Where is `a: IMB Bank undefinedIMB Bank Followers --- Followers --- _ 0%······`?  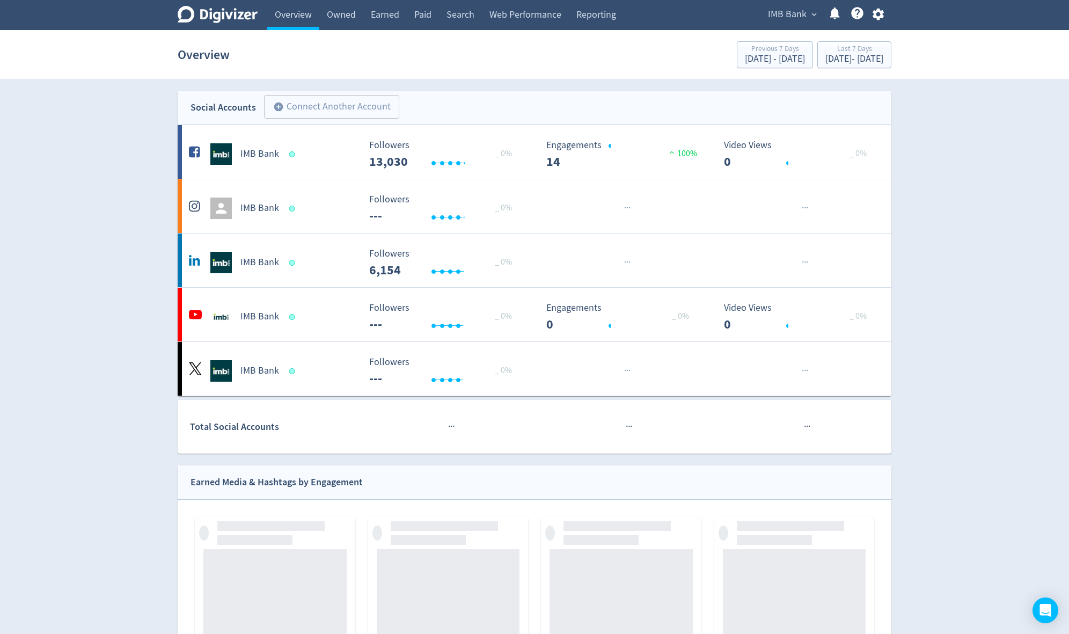
a: IMB Bank undefinedIMB Bank Followers --- Followers --- _ 0%······ is located at coordinates (535, 369).